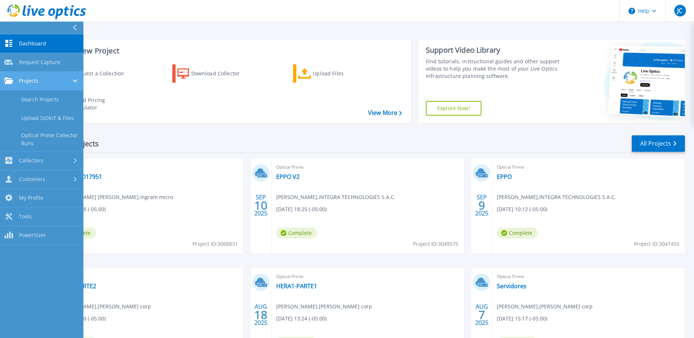 The image size is (694, 338). What do you see at coordinates (453, 108) in the screenshot?
I see `a: Explore Now!` at bounding box center [453, 108].